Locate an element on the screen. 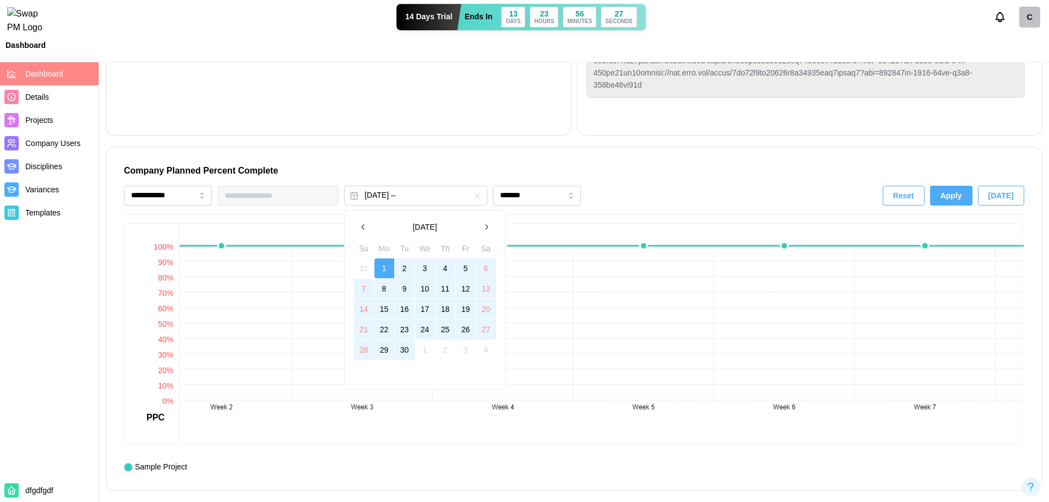  button: 4 September 2025 is located at coordinates (446, 268).